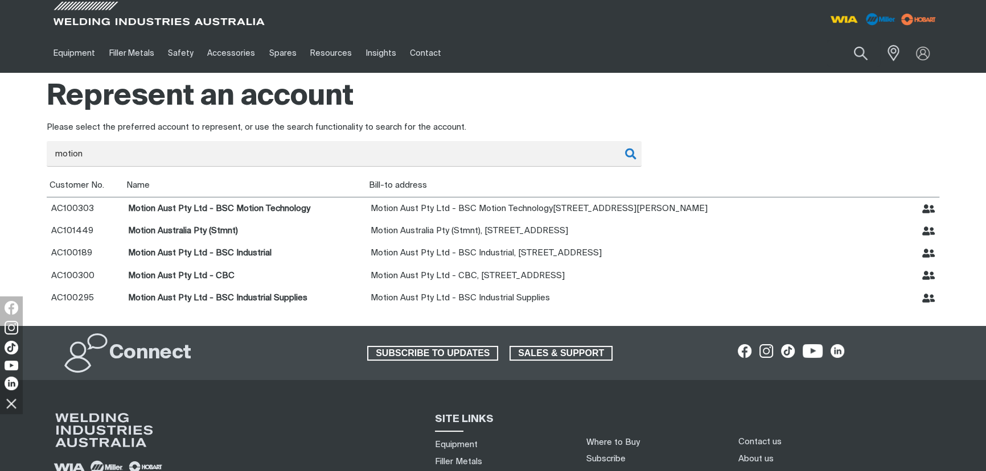 Image resolution: width=986 pixels, height=471 pixels. I want to click on td: Motion Aust Pty Ltd - CBC, so click(245, 276).